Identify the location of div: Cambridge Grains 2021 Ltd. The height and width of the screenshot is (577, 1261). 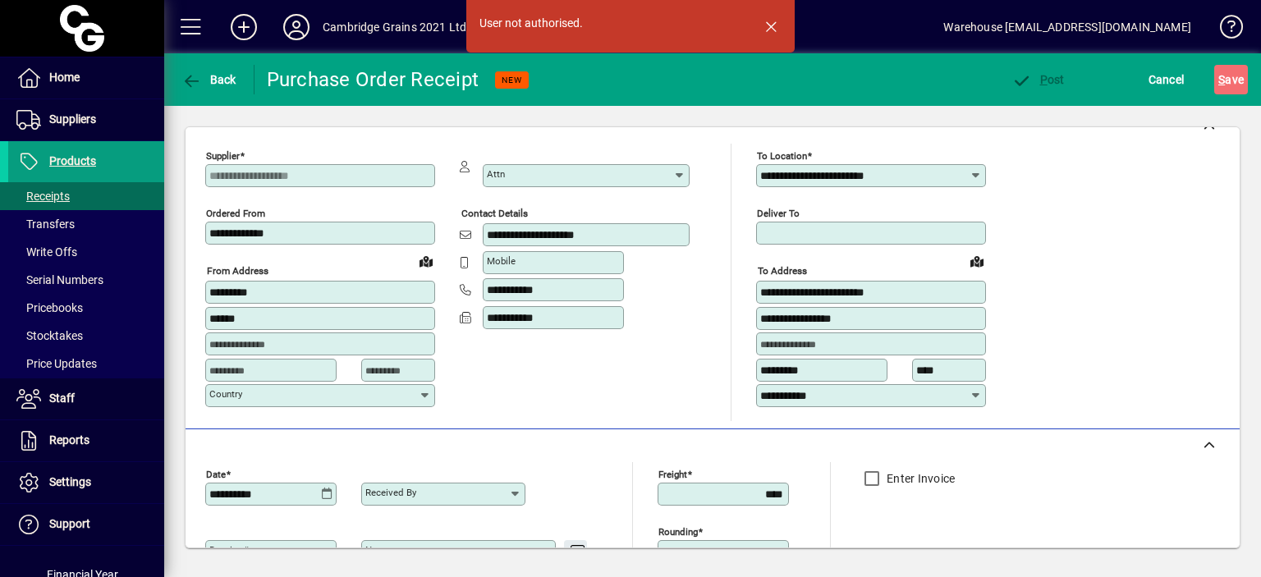
(394, 27).